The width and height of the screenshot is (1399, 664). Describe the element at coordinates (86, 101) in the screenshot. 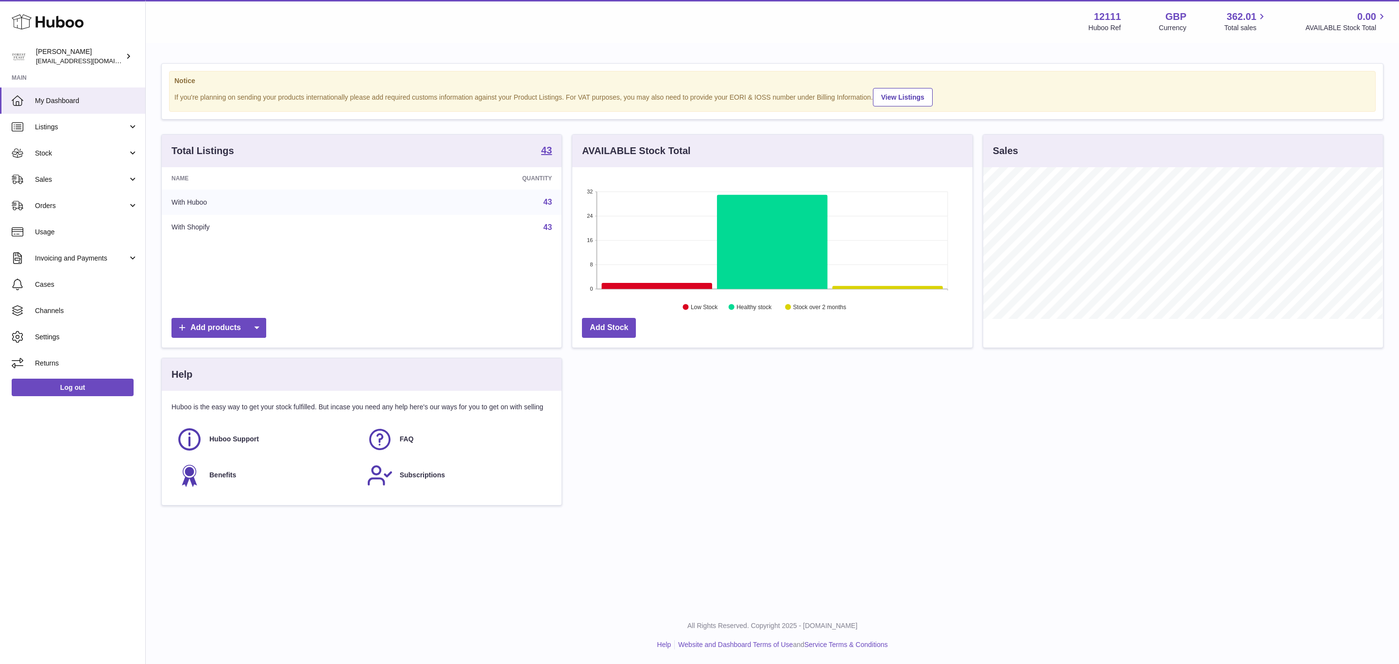

I see `span: My Dashboard` at that location.